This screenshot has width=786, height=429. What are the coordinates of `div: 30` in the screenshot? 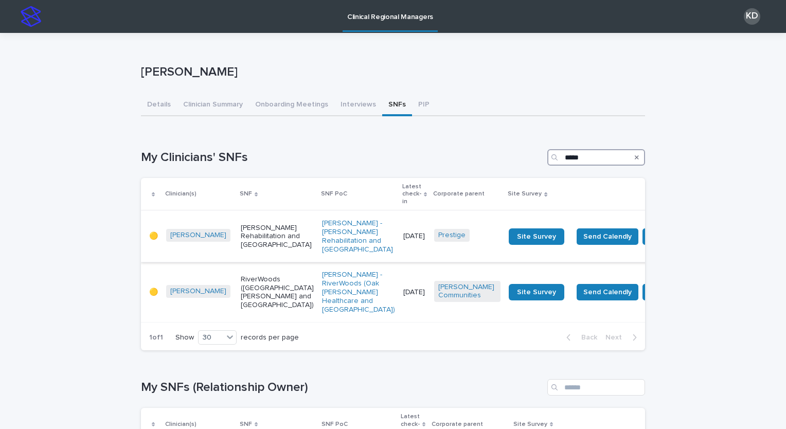 It's located at (211, 338).